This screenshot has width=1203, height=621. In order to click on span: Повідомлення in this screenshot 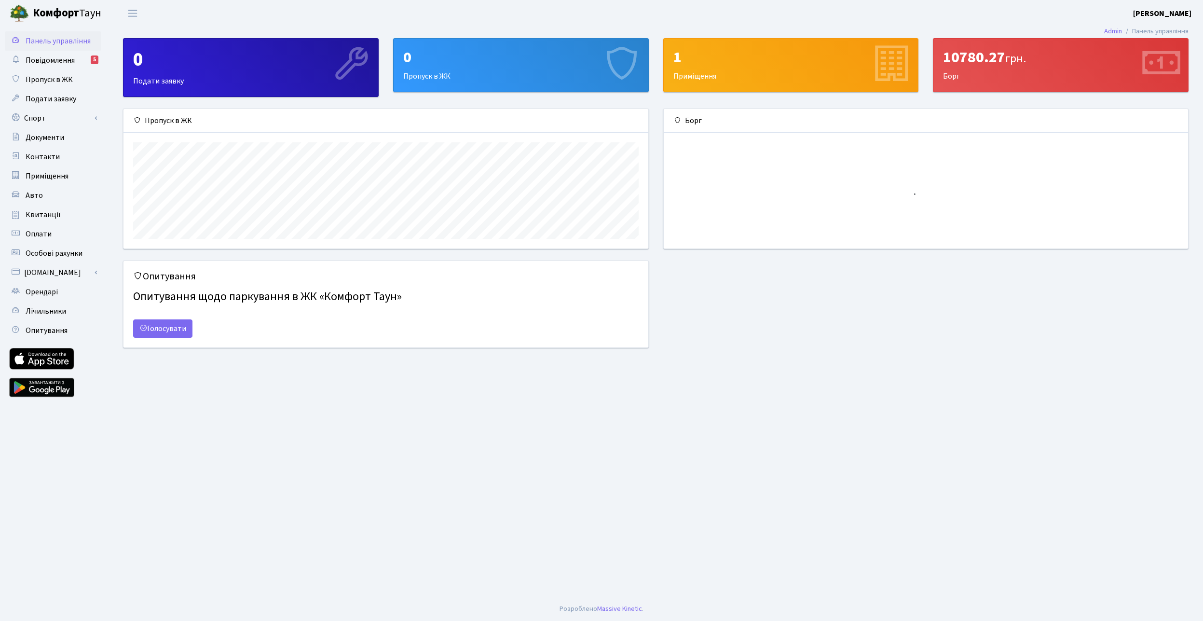, I will do `click(50, 60)`.